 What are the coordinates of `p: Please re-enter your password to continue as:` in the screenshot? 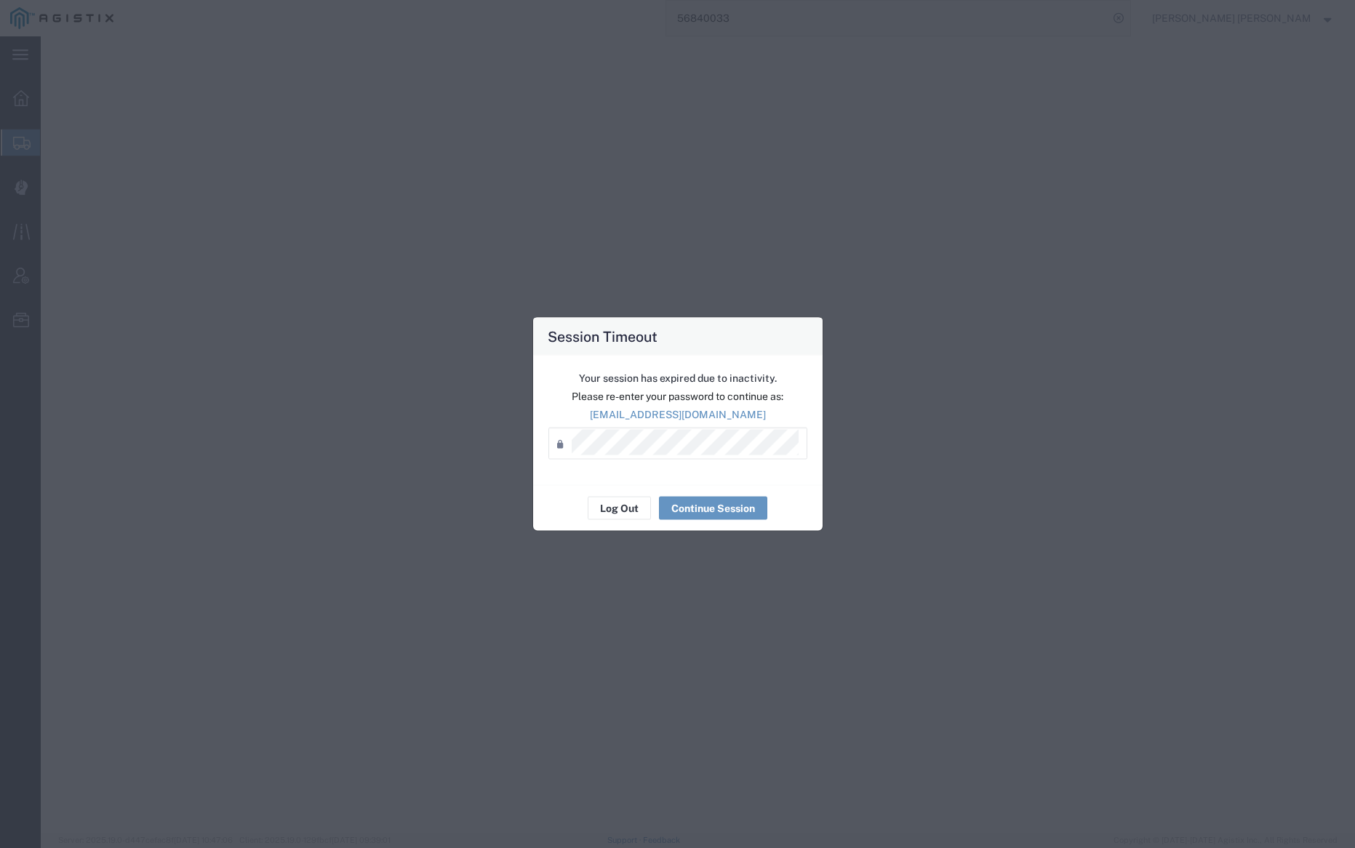 It's located at (678, 396).